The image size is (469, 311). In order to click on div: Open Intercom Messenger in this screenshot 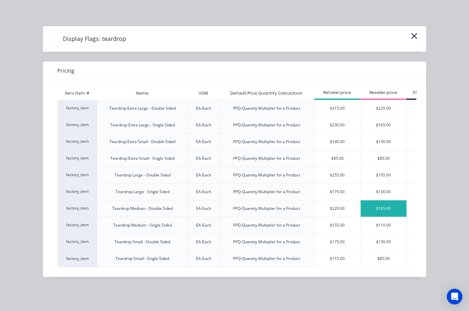, I will do `click(454, 296)`.